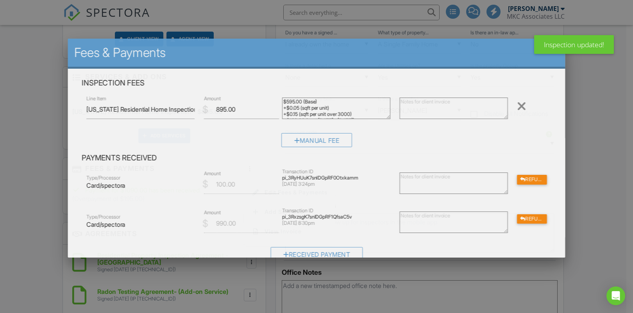 This screenshot has height=313, width=633. I want to click on h2: Fees & Payments, so click(316, 53).